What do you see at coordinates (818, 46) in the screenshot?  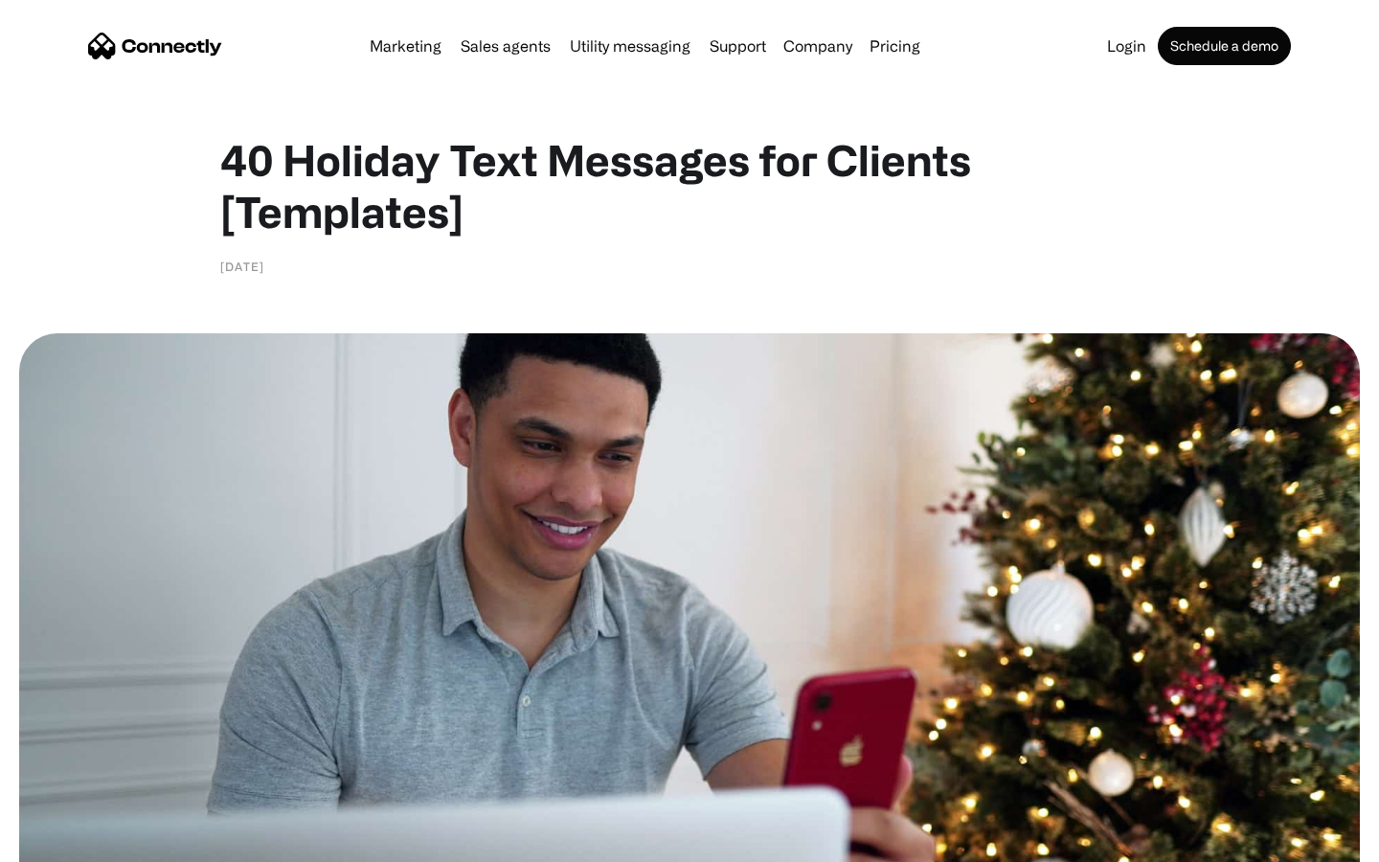 I see `div: Company` at bounding box center [818, 46].